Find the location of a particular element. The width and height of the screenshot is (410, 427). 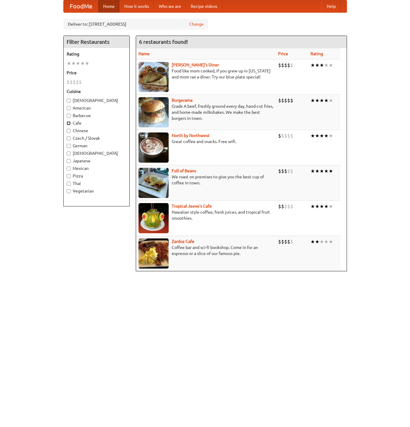

img: beans.jpg is located at coordinates (154, 183).